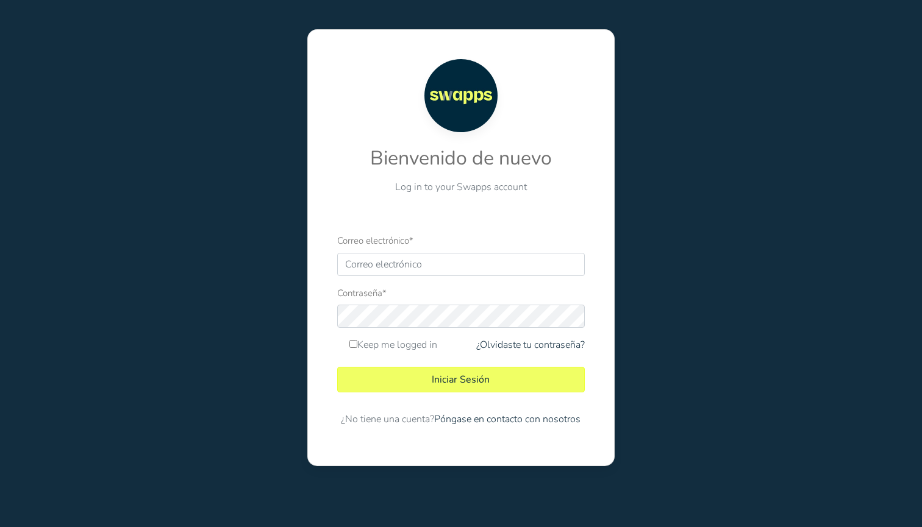 This screenshot has width=922, height=527. What do you see at coordinates (461, 96) in the screenshot?
I see `img: Swapps logo` at bounding box center [461, 96].